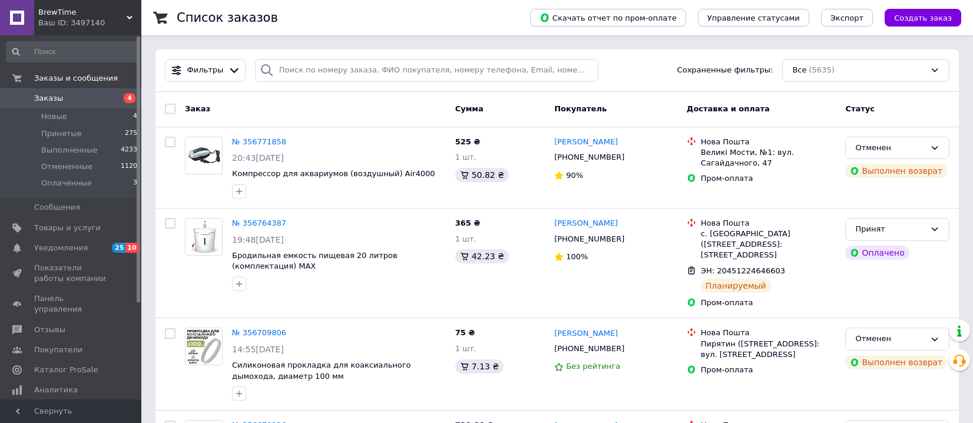  What do you see at coordinates (860, 108) in the screenshot?
I see `span: Статус` at bounding box center [860, 108].